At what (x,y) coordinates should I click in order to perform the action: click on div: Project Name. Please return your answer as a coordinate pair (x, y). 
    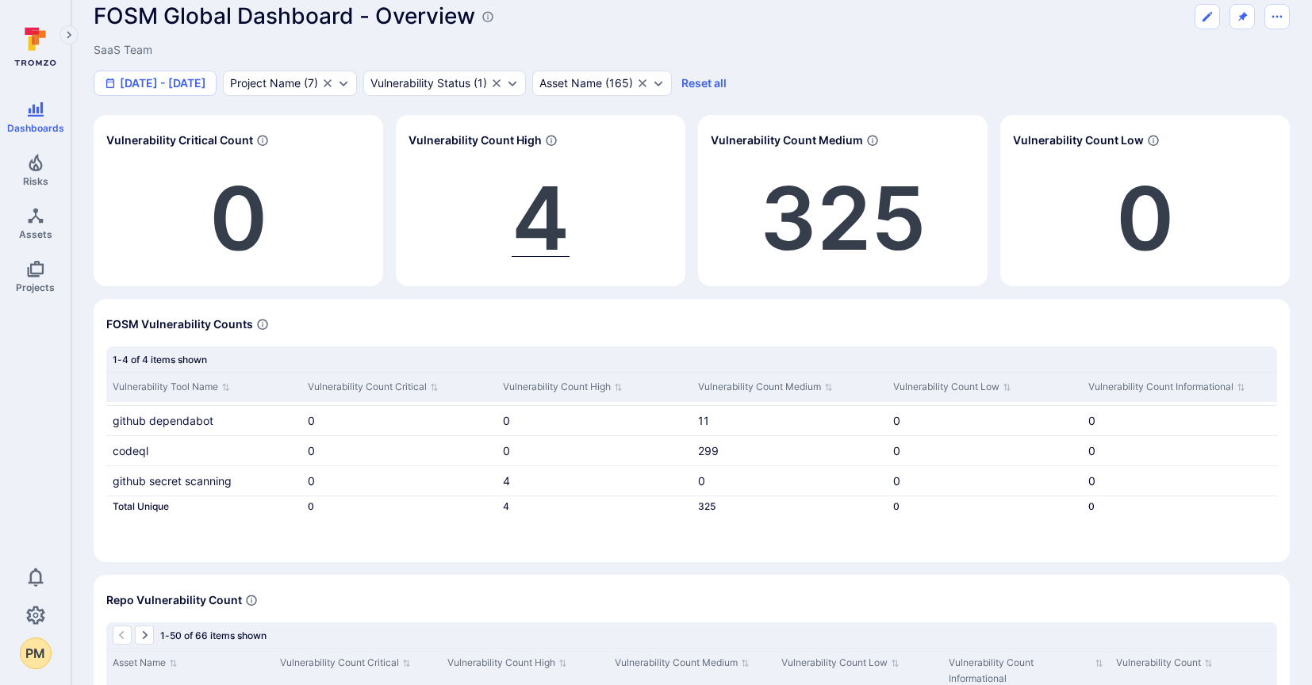
    Looking at the image, I should click on (265, 83).